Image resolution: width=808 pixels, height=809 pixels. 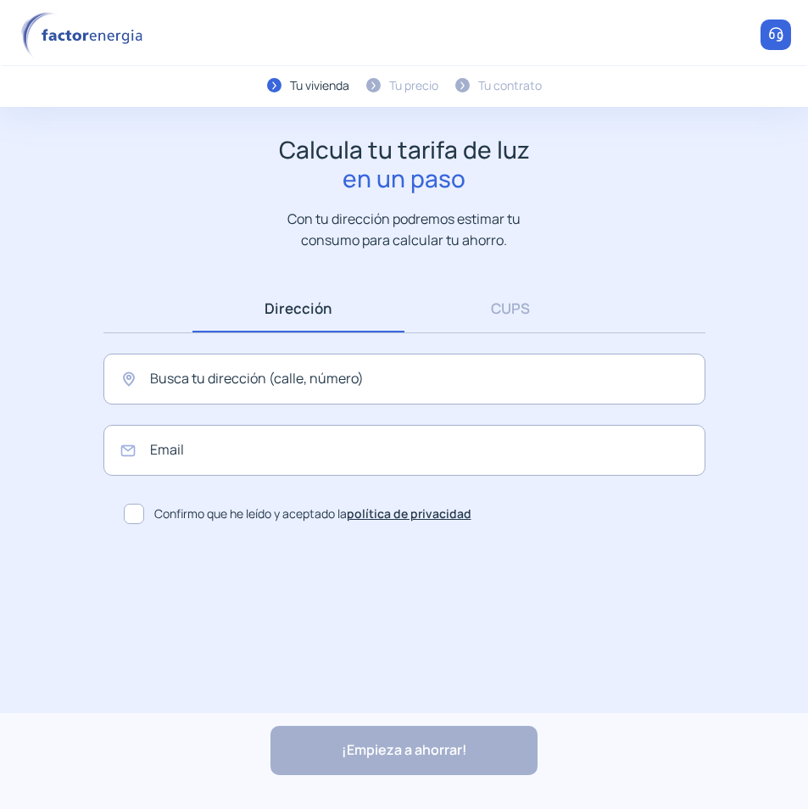 I want to click on h1: Calcula tu tarifa de luz, so click(x=404, y=164).